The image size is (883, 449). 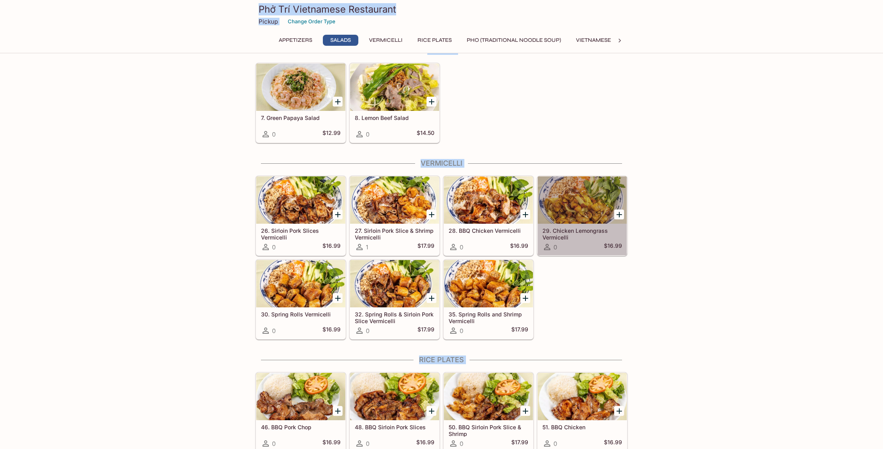 I want to click on button: Add 8. Lemon Beef Salad, so click(x=431, y=101).